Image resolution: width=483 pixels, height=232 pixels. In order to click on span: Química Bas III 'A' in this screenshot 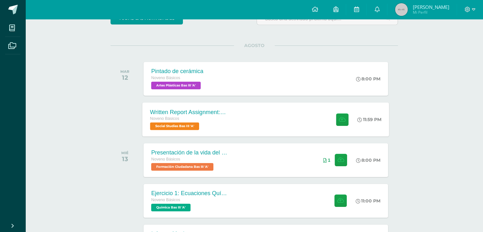, I will do `click(171, 207)`.